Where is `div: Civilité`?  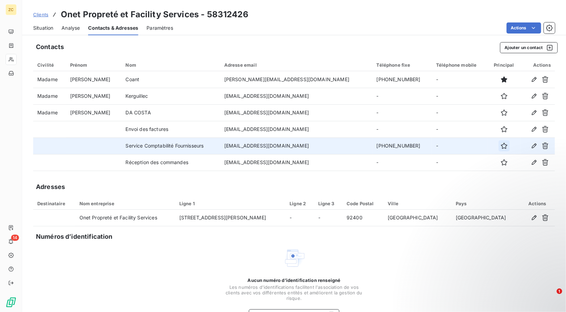
div: Civilité is located at coordinates (49, 65).